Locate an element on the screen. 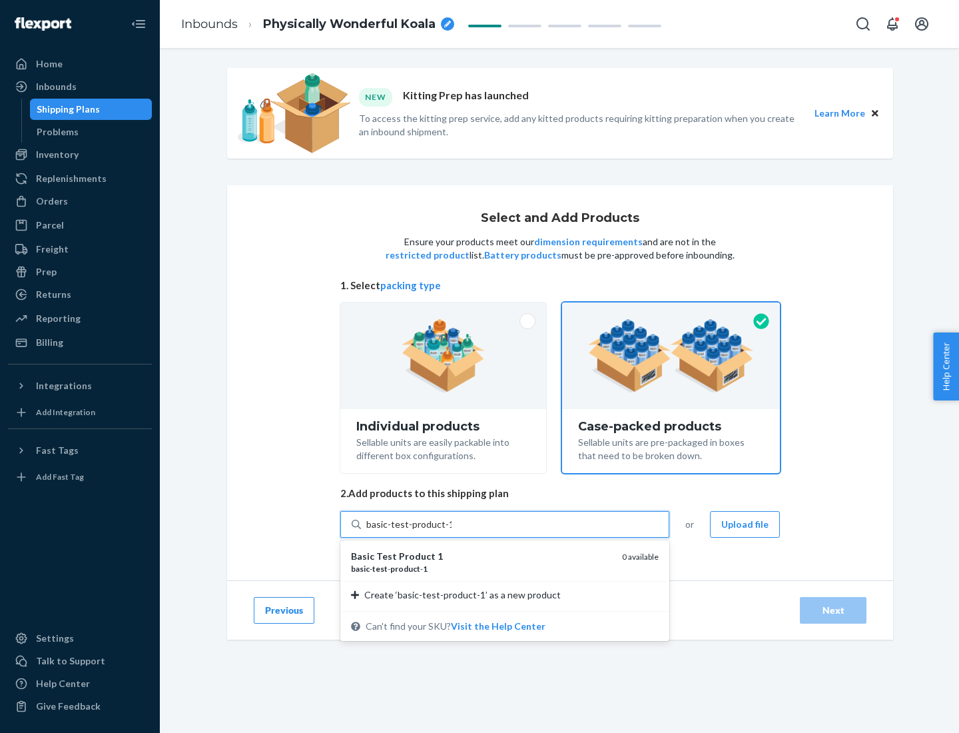  em: Basic is located at coordinates (362, 556).